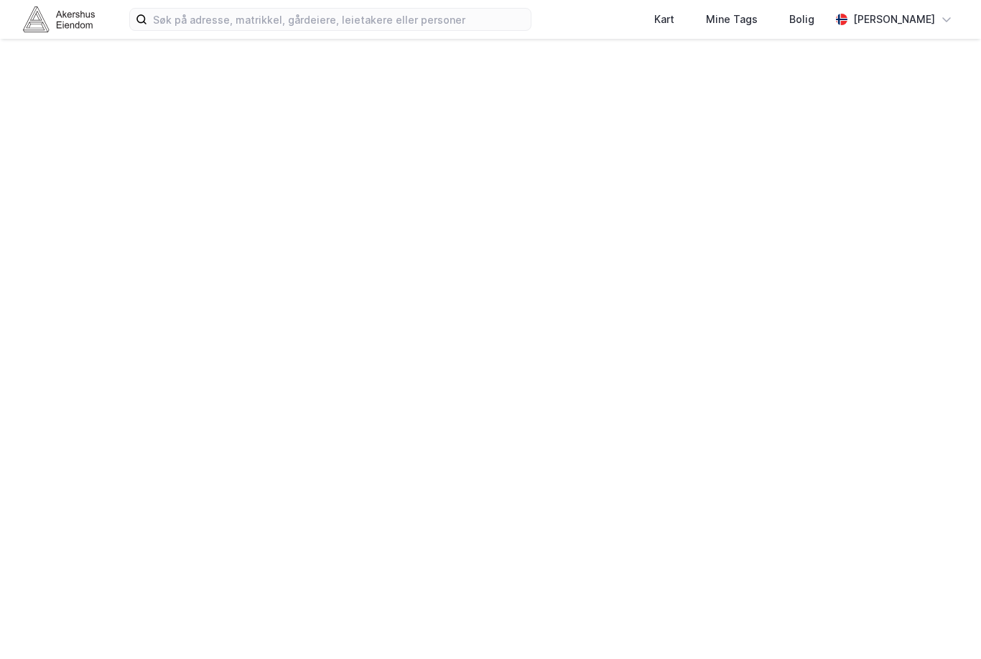  What do you see at coordinates (664, 19) in the screenshot?
I see `div: Kart` at bounding box center [664, 19].